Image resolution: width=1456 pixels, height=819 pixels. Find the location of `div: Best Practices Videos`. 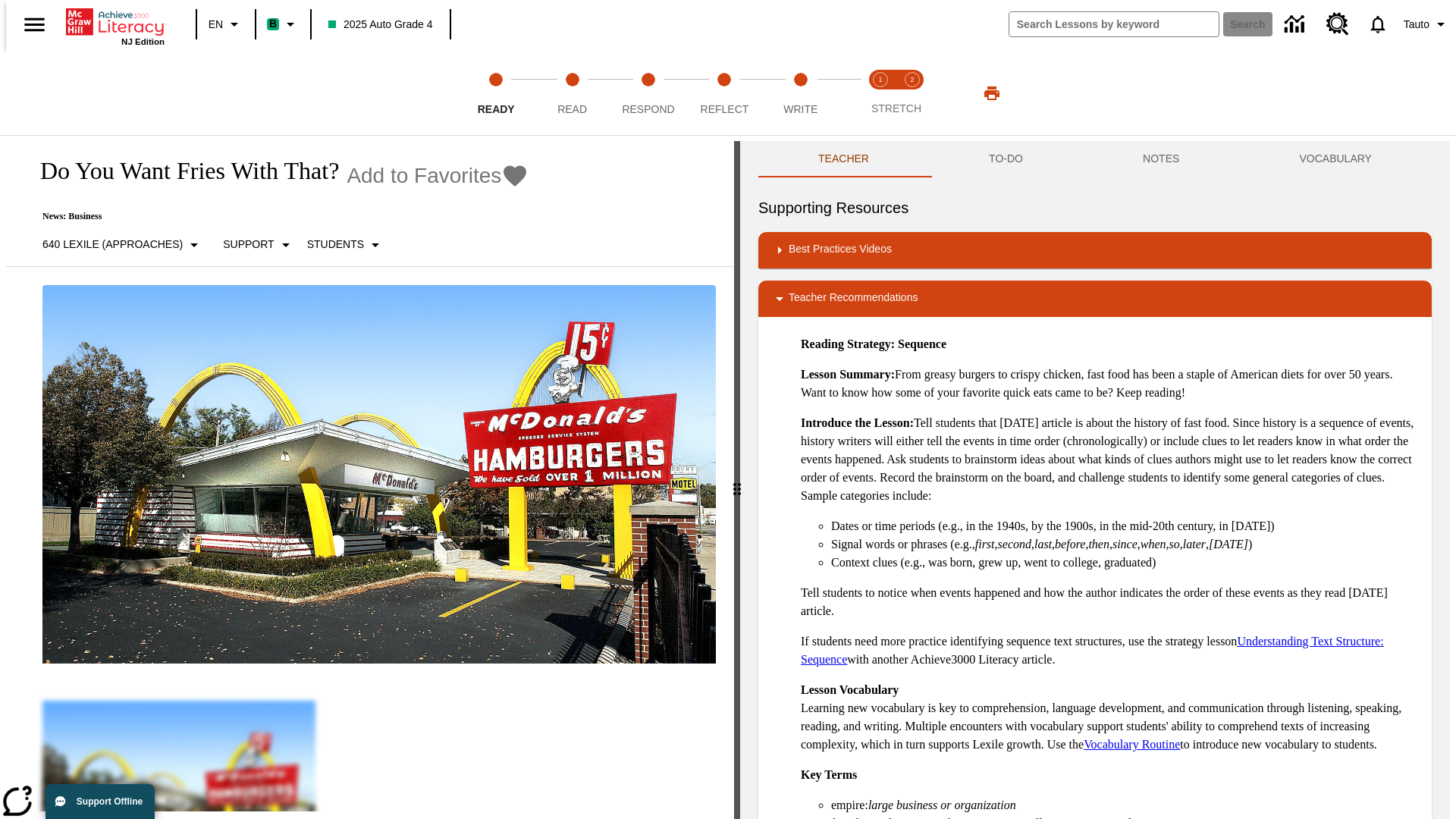

div: Best Practices Videos is located at coordinates (1095, 250).